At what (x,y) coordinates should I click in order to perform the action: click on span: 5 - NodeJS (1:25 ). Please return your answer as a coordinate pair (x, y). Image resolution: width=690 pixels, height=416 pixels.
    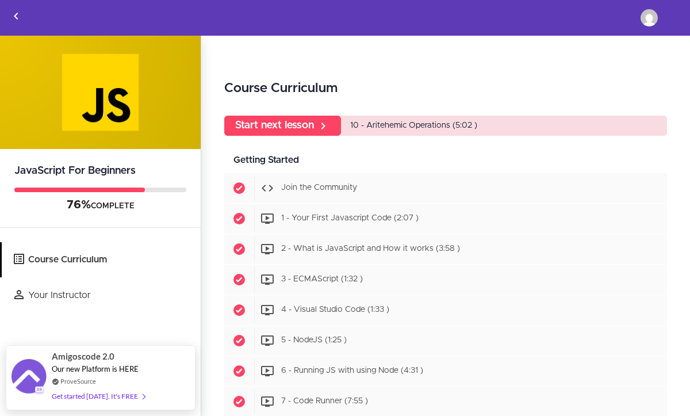
    Looking at the image, I should click on (314, 340).